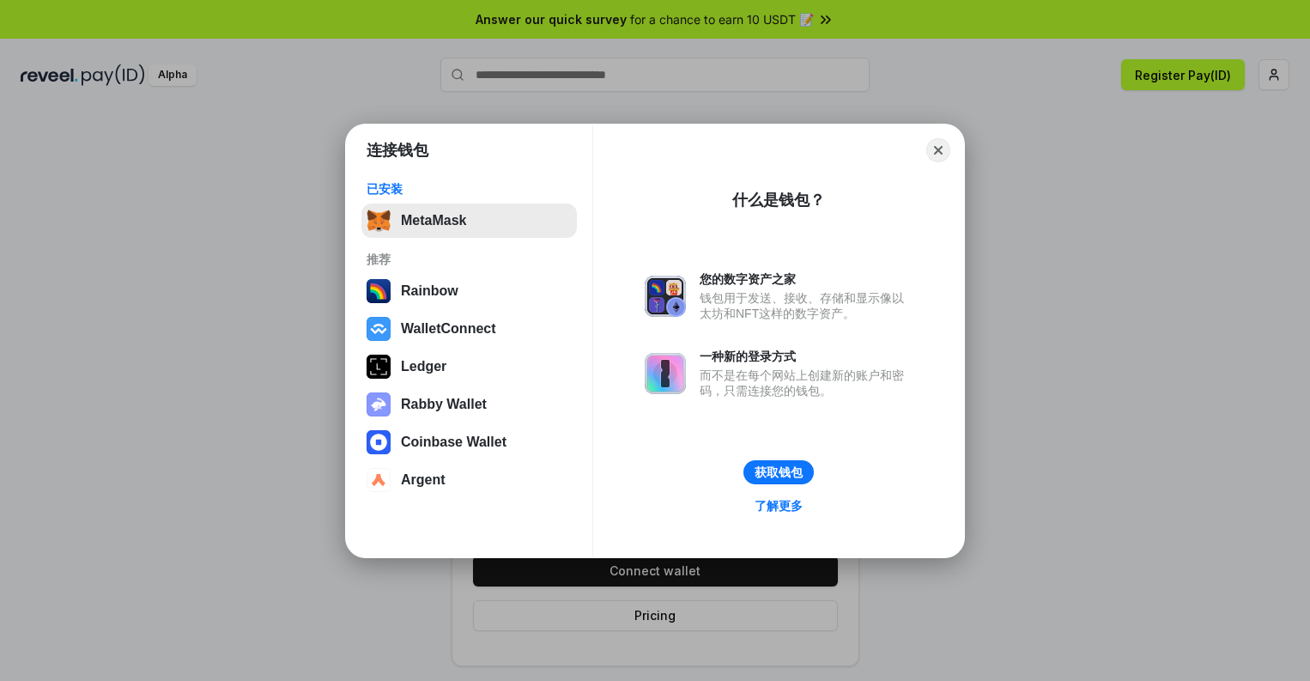  Describe the element at coordinates (778, 506) in the screenshot. I see `div: 了解更多` at that location.